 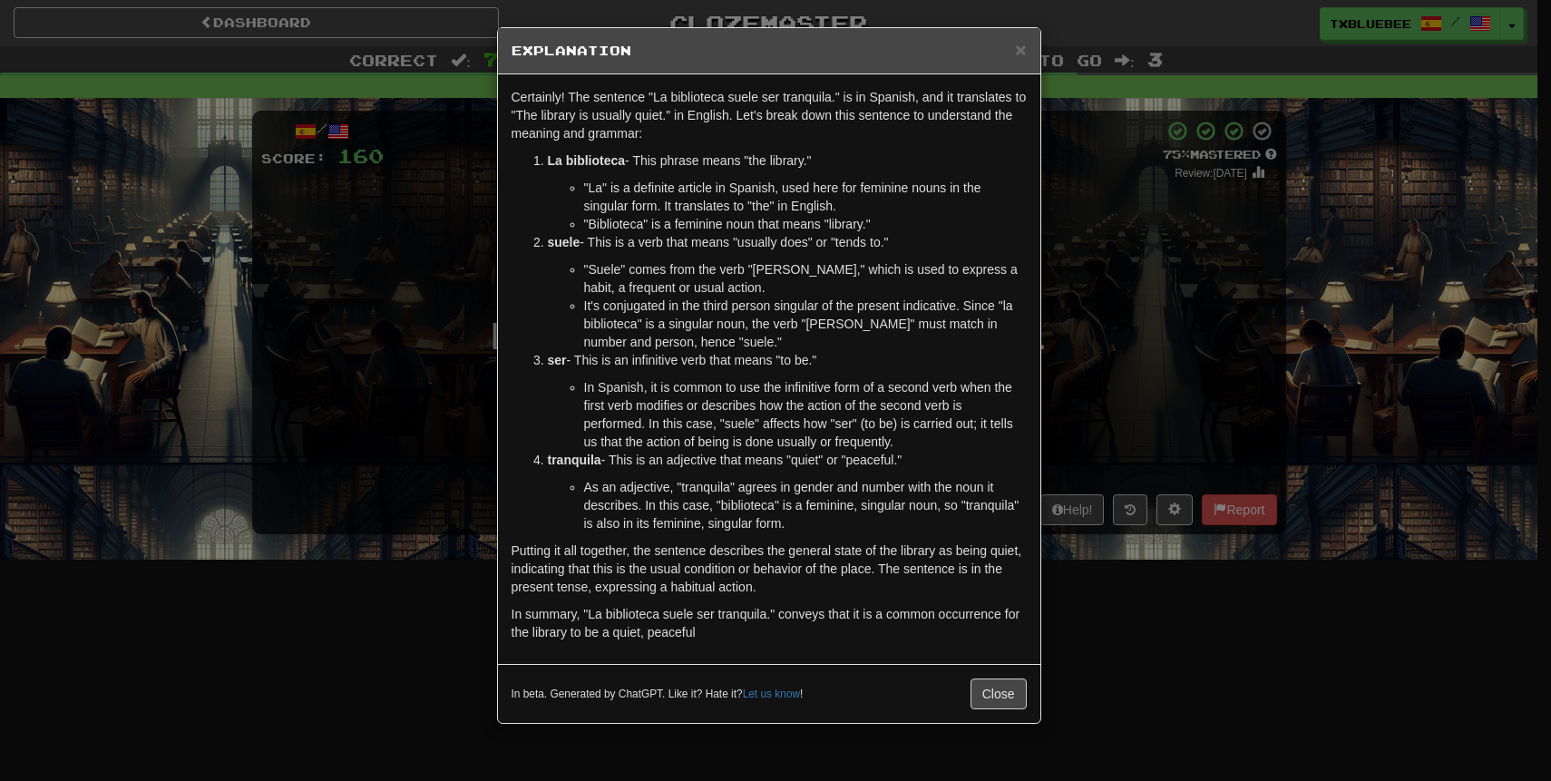 What do you see at coordinates (769, 623) in the screenshot?
I see `p: In summary, "La biblioteca suele ser tranquila." conveys that it is a common occurrence for the l...` at bounding box center [769, 623].